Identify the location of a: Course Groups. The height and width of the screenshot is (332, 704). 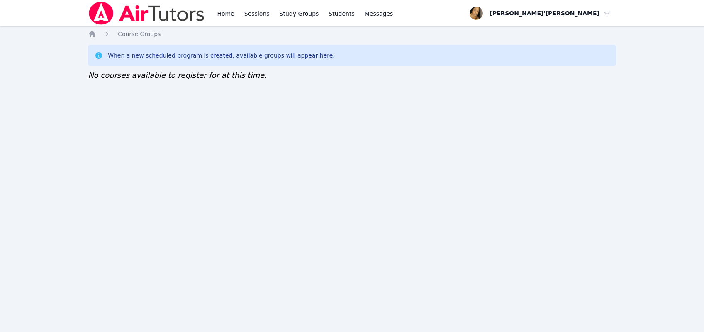
(139, 34).